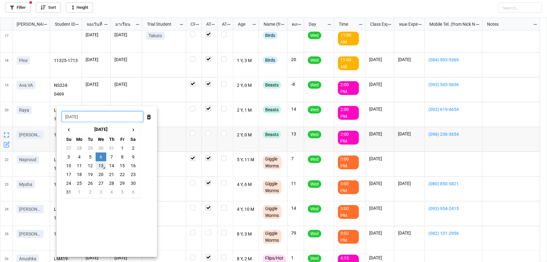 The width and height of the screenshot is (547, 262). Describe the element at coordinates (103, 117) in the screenshot. I see `input: Date` at that location.